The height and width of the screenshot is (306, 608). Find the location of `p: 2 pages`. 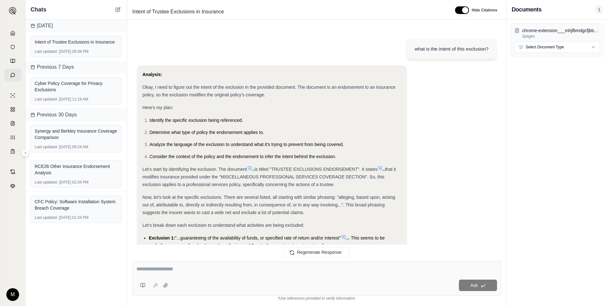

p: 2 pages is located at coordinates (561, 36).